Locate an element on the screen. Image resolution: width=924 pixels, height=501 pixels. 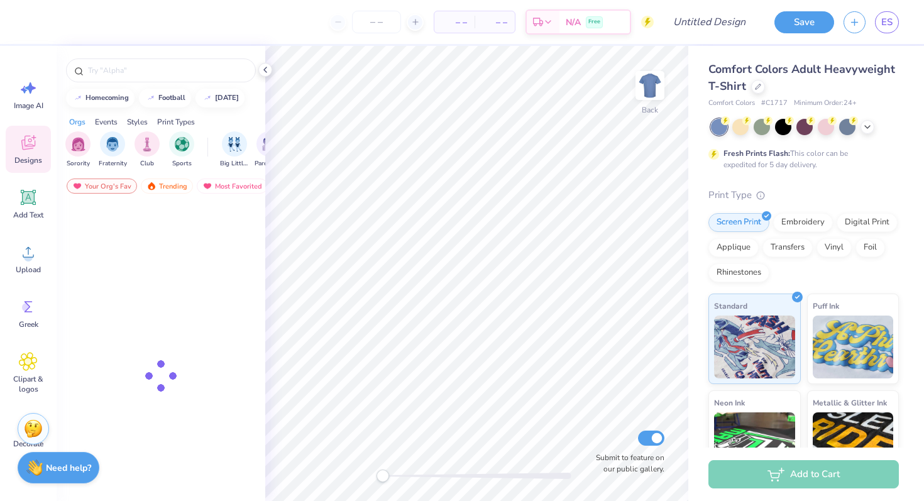
div: Embroidery is located at coordinates (802, 222).